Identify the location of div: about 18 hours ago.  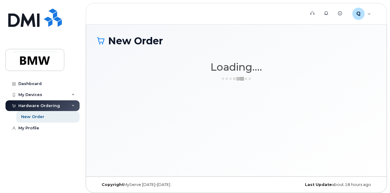
(329, 185).